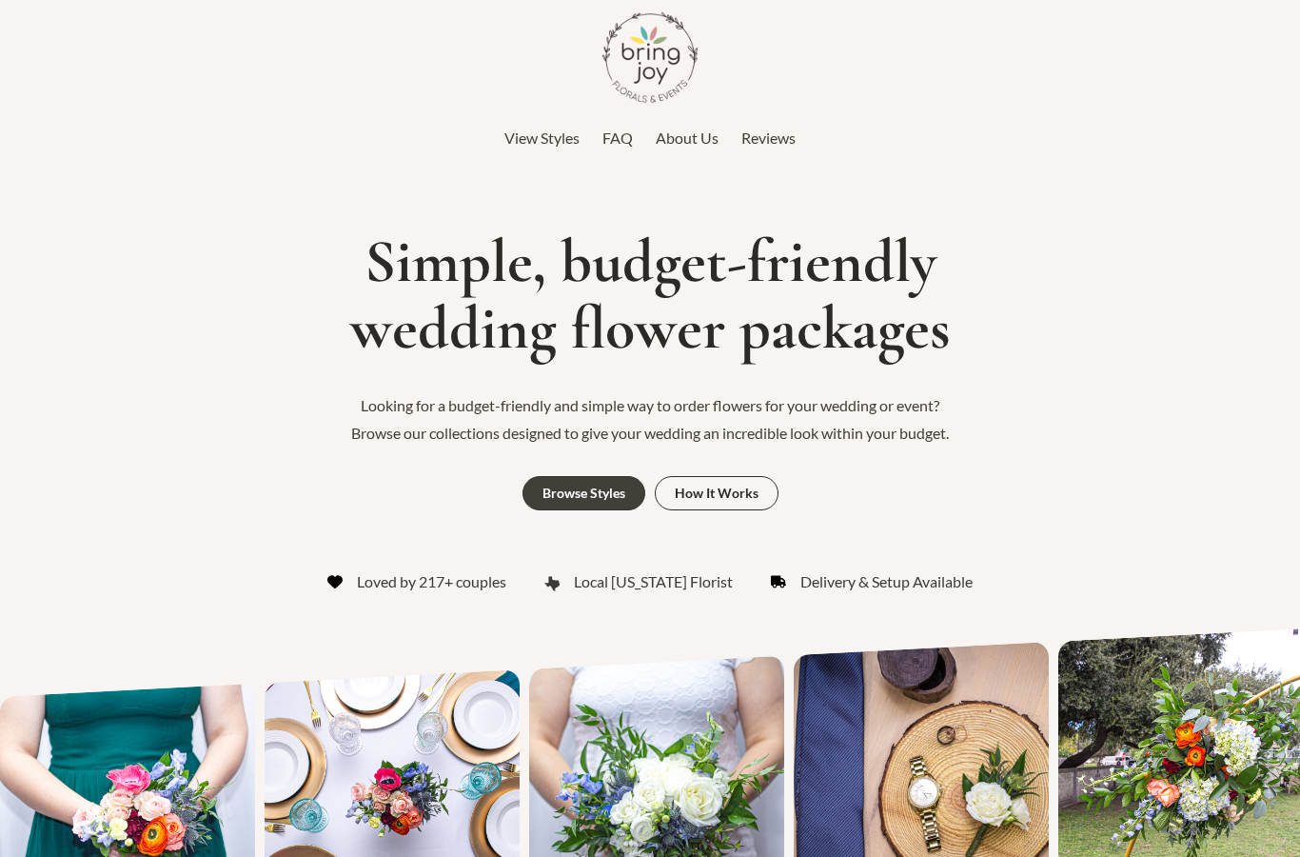  I want to click on span: FAQ, so click(618, 137).